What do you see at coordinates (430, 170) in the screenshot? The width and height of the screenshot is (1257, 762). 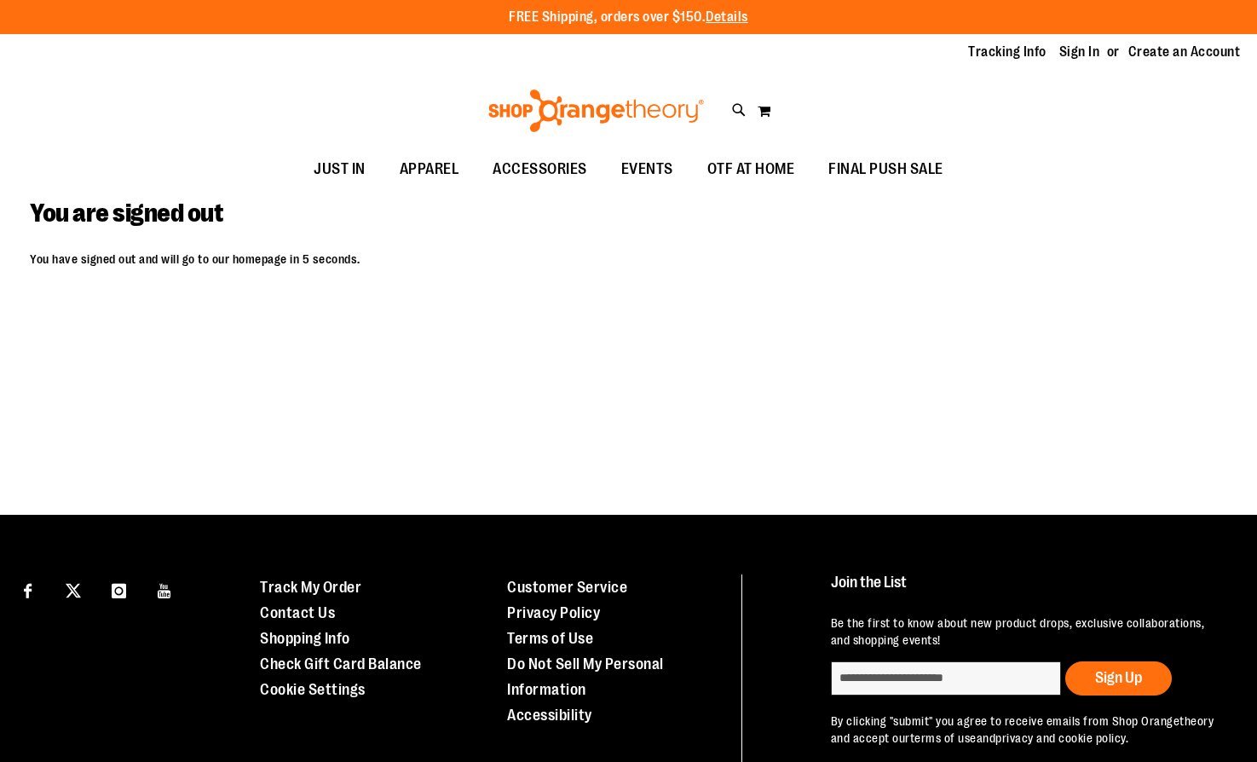 I see `a: APPAREL` at bounding box center [430, 170].